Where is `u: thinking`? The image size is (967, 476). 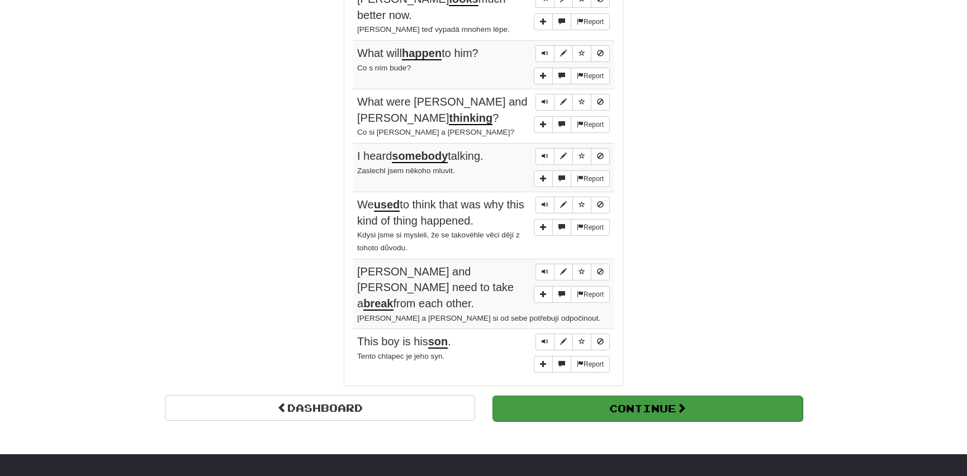 u: thinking is located at coordinates (471, 118).